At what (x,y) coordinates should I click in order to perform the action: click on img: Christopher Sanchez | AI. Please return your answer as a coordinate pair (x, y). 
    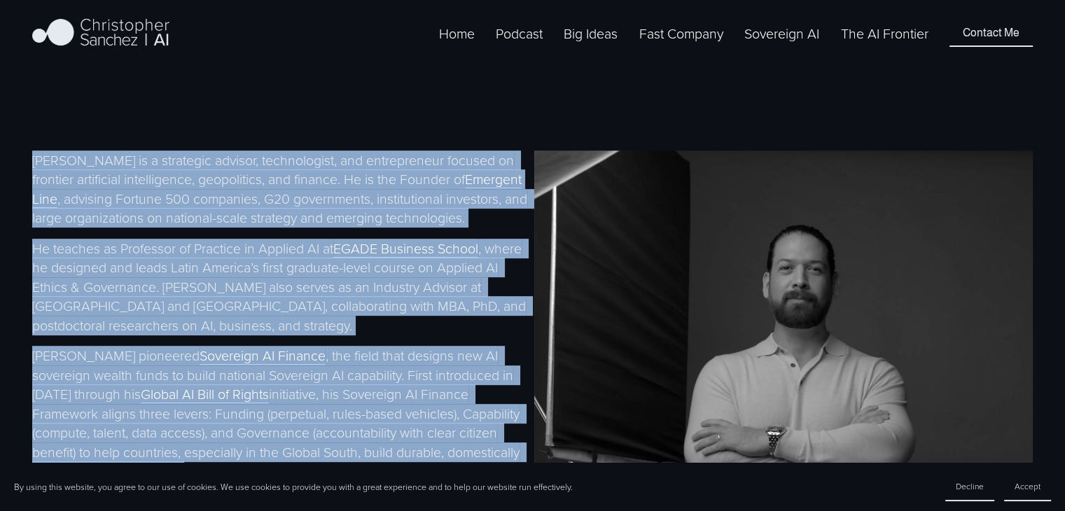
    Looking at the image, I should click on (101, 34).